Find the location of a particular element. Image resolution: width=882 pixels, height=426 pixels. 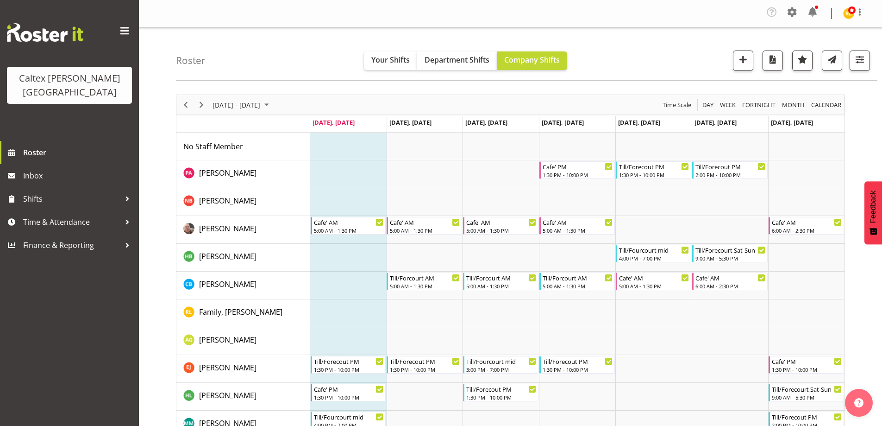

div: Lewis, Hayden"s event - Till/Forecourt Sat-Sun Begin From Sunday, September 7, 2025 at 9:00:00 AM... is located at coordinates (806, 392).